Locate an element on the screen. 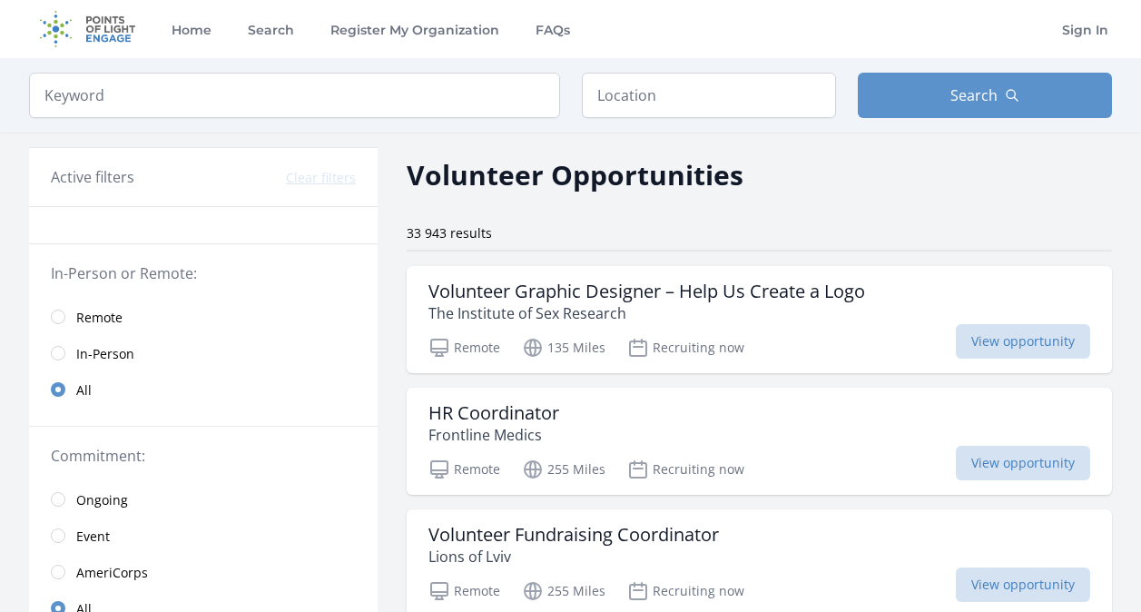 Image resolution: width=1141 pixels, height=612 pixels. a: In-Person is located at coordinates (203, 353).